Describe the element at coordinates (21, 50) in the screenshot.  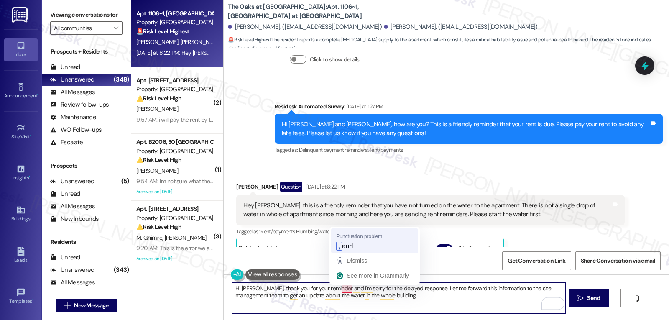
I see `a: Inbox` at that location.